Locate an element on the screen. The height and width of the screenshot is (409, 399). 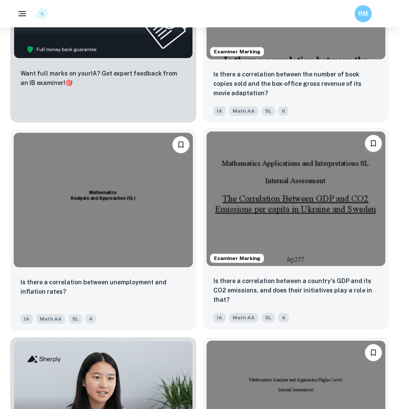
a: Clastify logo is located at coordinates (40, 14).